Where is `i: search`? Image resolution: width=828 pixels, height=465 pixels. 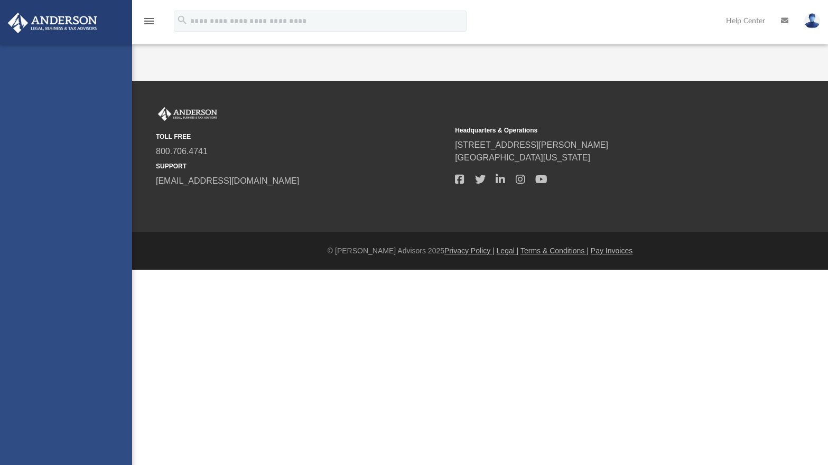 i: search is located at coordinates (182, 20).